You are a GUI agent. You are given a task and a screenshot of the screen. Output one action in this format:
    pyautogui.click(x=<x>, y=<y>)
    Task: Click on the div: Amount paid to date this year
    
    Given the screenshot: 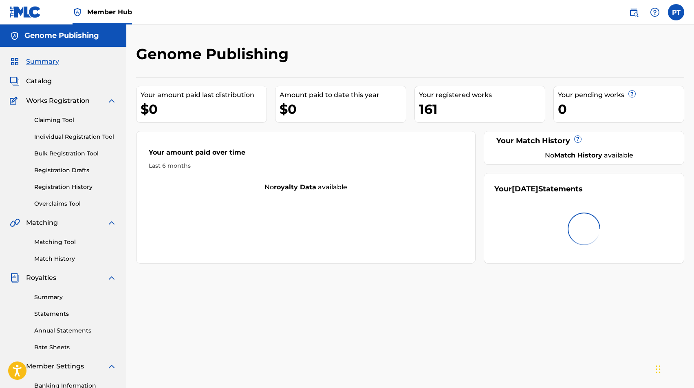 What is the action you would take?
    pyautogui.click(x=342, y=95)
    